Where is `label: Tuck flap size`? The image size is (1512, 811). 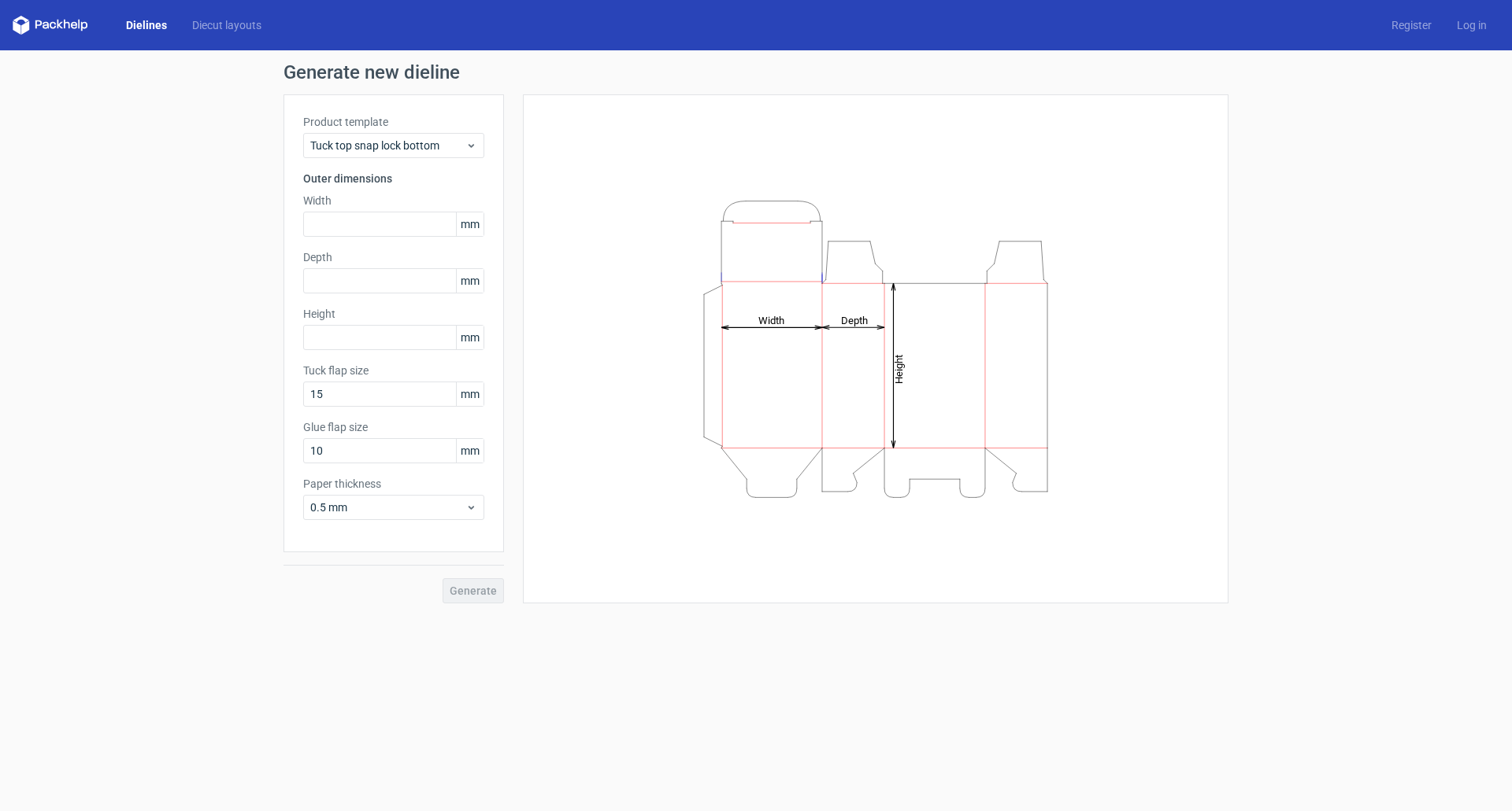
label: Tuck flap size is located at coordinates (394, 371).